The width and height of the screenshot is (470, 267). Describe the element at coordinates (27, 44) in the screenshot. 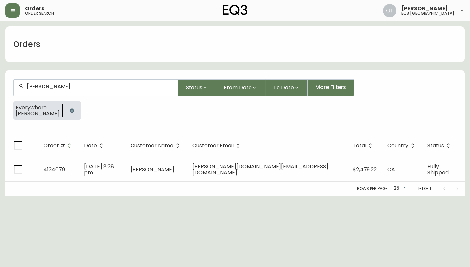

I see `h1: Orders` at that location.